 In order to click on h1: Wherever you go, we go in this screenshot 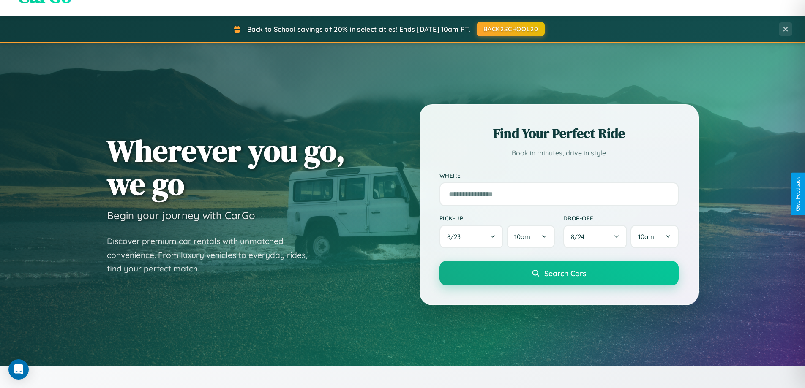, I will do `click(226, 167)`.